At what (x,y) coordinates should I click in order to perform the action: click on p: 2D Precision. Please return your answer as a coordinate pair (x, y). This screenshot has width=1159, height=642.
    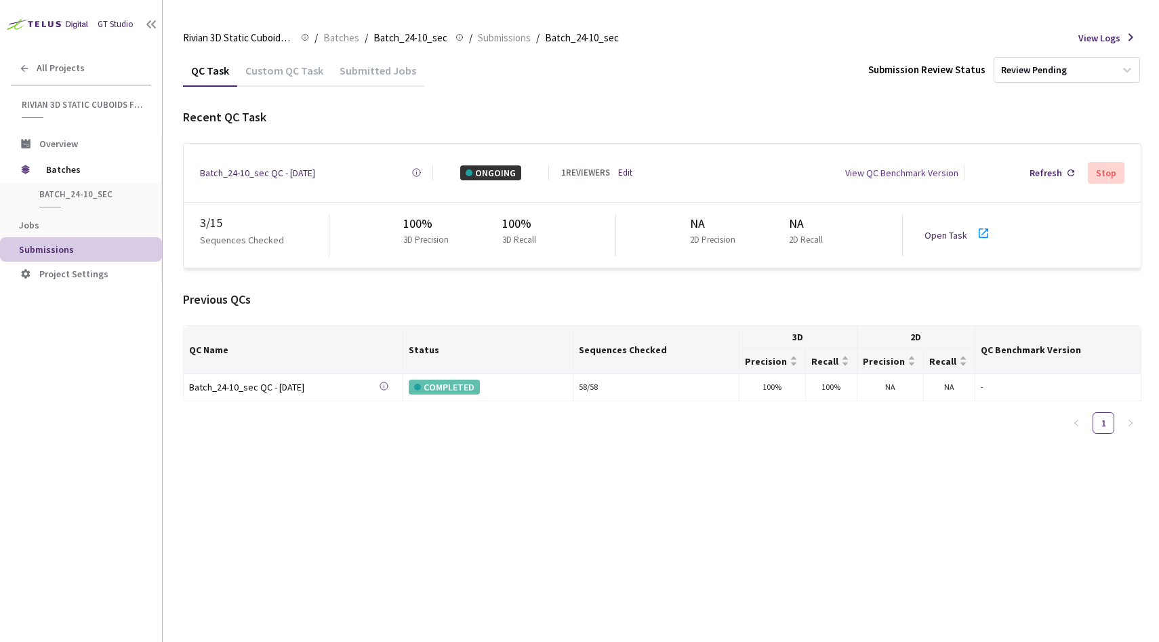
    Looking at the image, I should click on (712, 240).